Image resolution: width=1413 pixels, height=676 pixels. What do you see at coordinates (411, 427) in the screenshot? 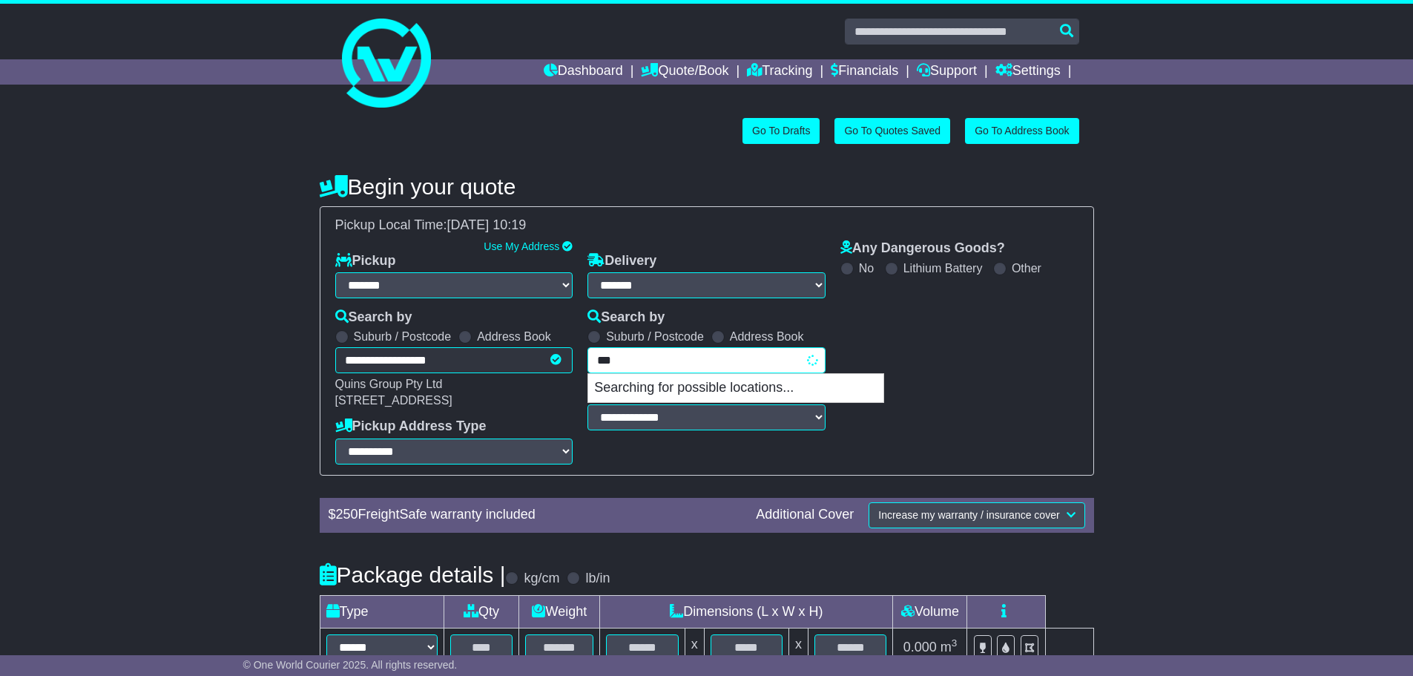
I see `label: Pickup Address Type` at bounding box center [411, 427].